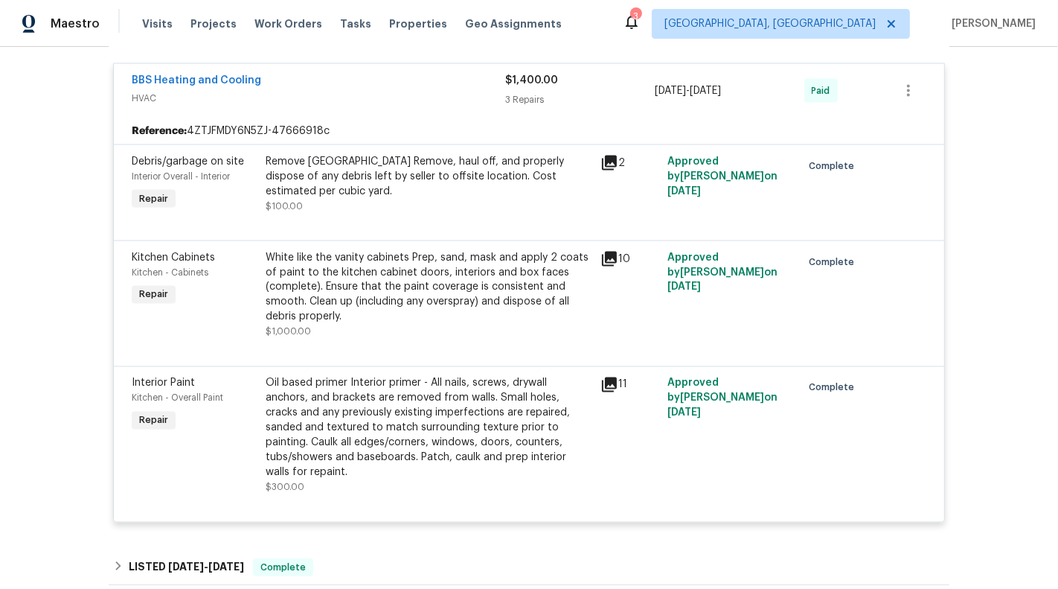 Image resolution: width=1058 pixels, height=589 pixels. What do you see at coordinates (429, 428) in the screenshot?
I see `div: Oil based primer Interior primer - All nails, screws, drywall anchors, and brackets are removed f...` at bounding box center [429, 428].